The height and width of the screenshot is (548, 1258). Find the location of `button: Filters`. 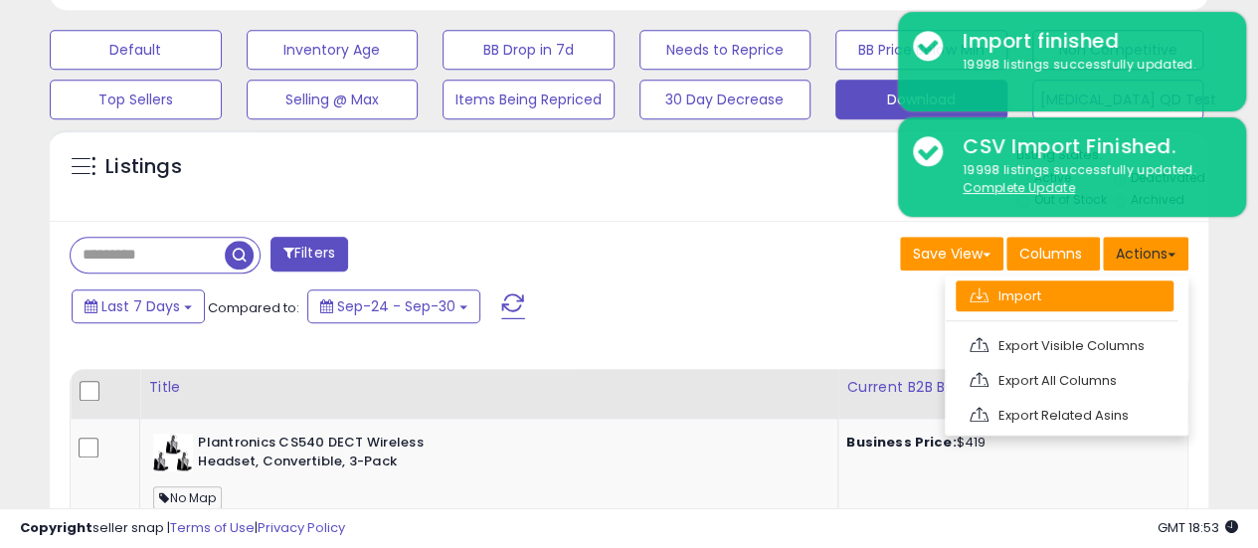

button: Filters is located at coordinates (309, 254).